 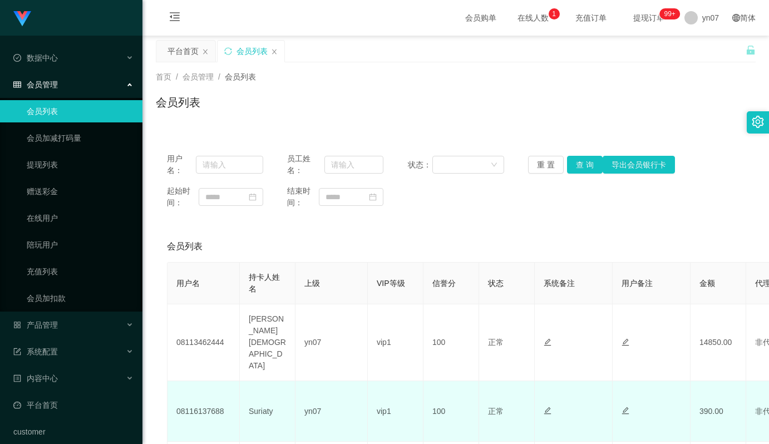 What do you see at coordinates (758, 122) in the screenshot?
I see `i: 图标: setting` at bounding box center [758, 122].